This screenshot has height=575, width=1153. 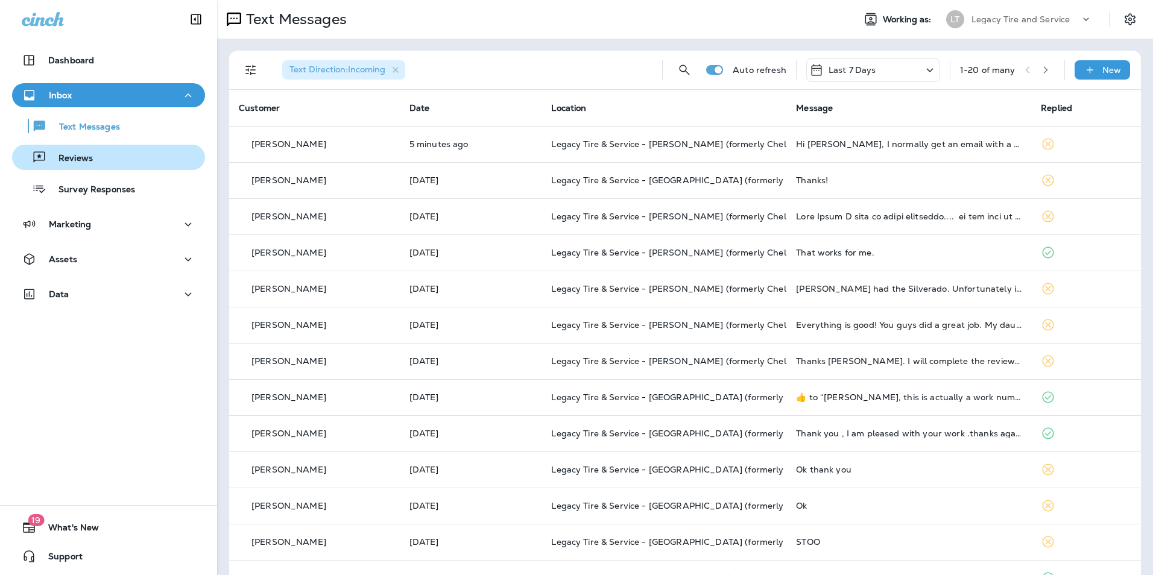 What do you see at coordinates (344, 70) in the screenshot?
I see `div: Text Direction:Incoming` at bounding box center [344, 70].